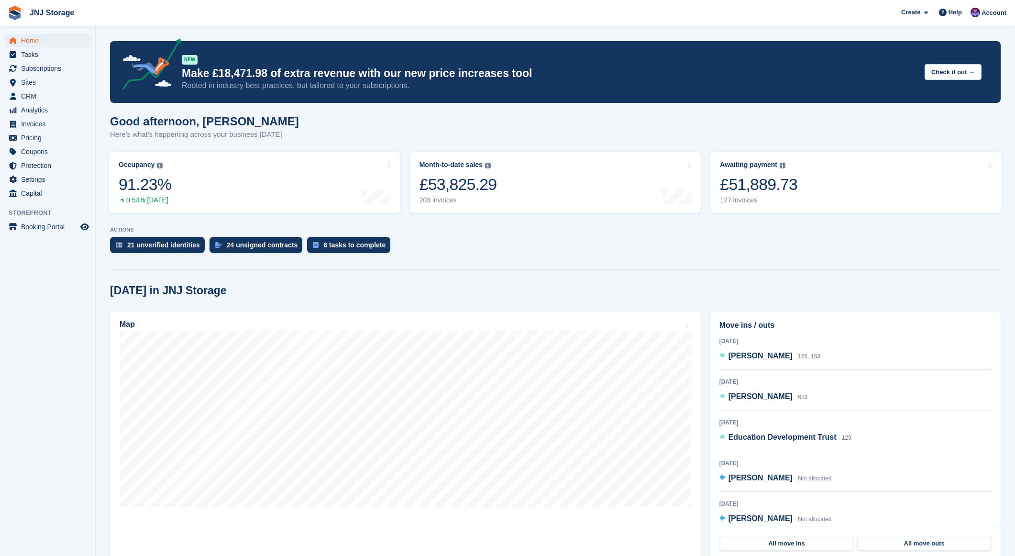 The height and width of the screenshot is (556, 1015). Describe the element at coordinates (50, 96) in the screenshot. I see `span: CRM` at that location.